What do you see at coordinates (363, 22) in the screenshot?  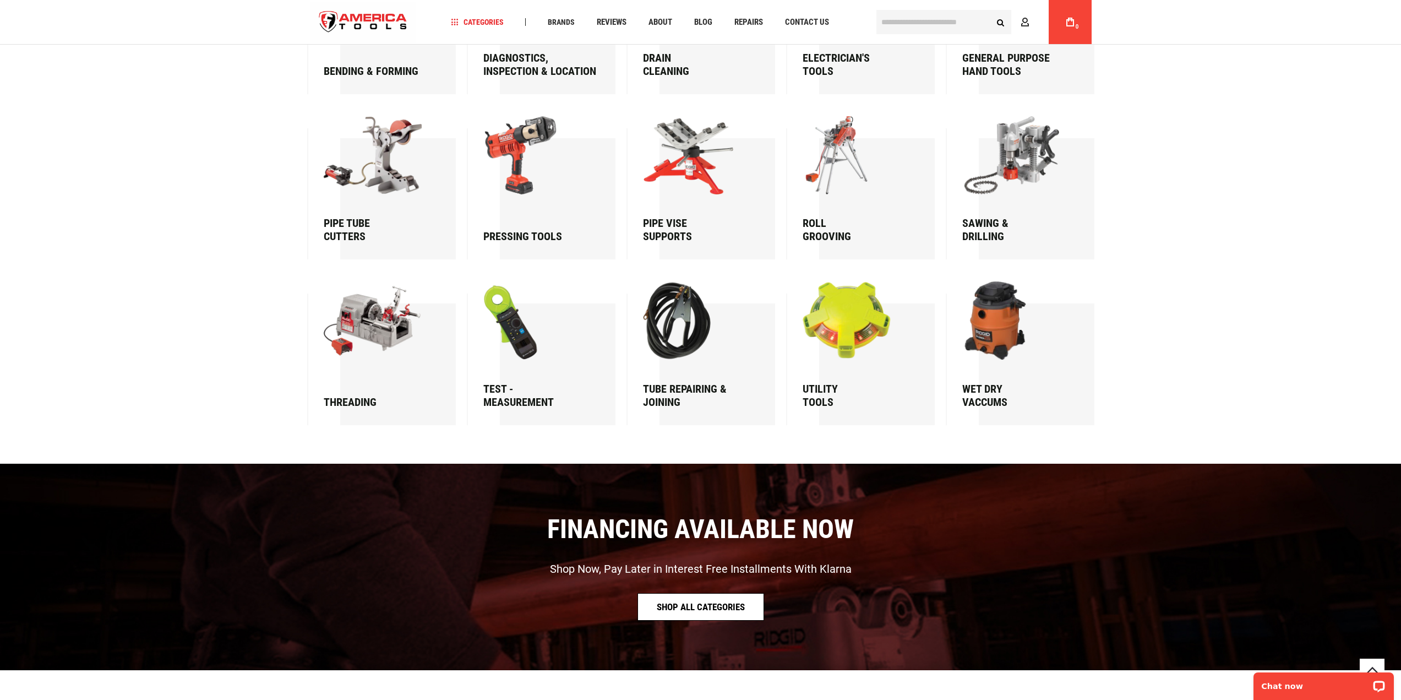 I see `a: store logo` at bounding box center [363, 22].